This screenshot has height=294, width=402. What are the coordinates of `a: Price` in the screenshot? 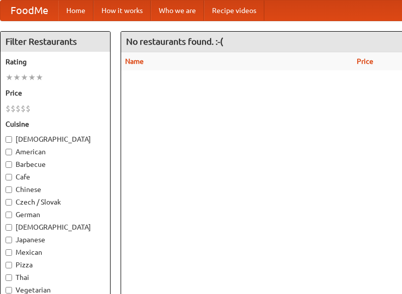 It's located at (365, 61).